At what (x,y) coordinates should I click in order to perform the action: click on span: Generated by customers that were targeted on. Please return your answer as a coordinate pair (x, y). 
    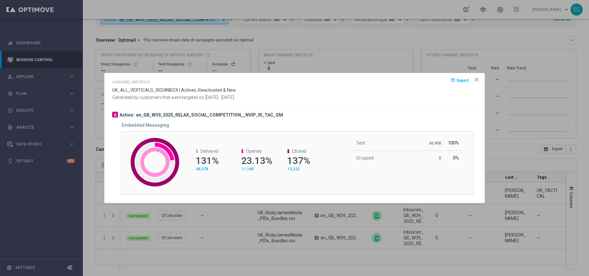
    Looking at the image, I should click on (158, 98).